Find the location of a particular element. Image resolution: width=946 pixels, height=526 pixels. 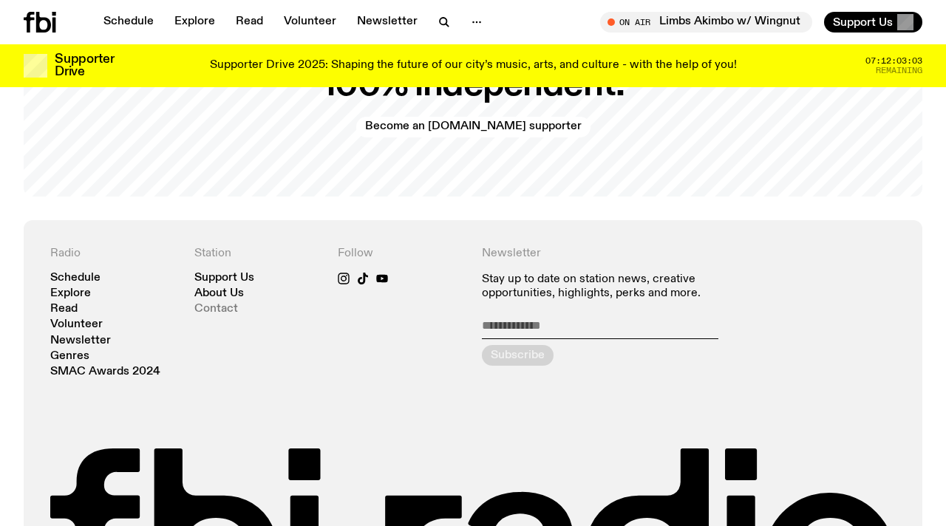

span: Support Us is located at coordinates (862, 22).